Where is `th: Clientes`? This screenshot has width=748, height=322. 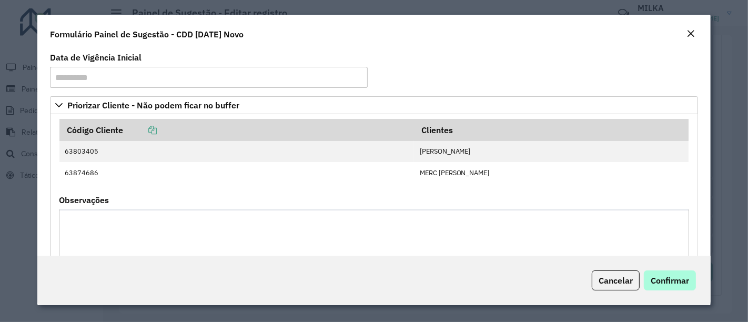
th: Clientes is located at coordinates (551, 130).